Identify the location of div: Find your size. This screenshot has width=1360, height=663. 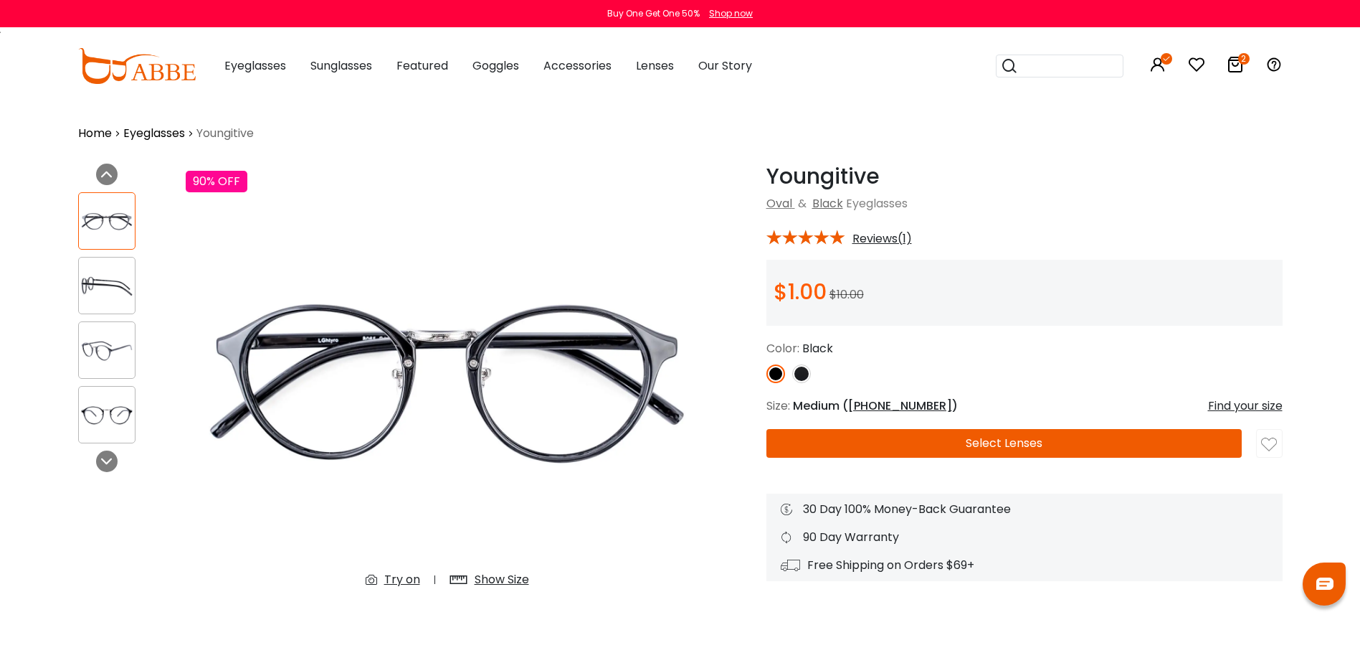
(1246, 406).